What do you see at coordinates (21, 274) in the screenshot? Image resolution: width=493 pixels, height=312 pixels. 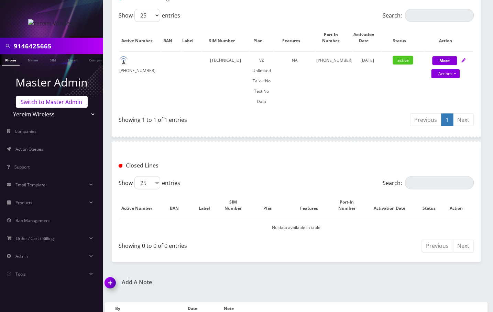 I see `span: Tools` at bounding box center [21, 274].